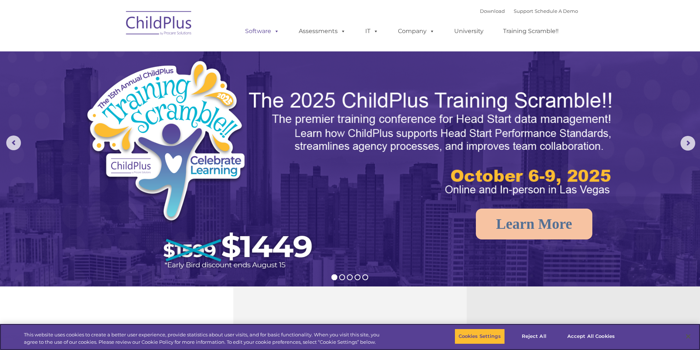 The image size is (700, 350). Describe the element at coordinates (204, 338) in the screenshot. I see `div: This website uses cookies to create a better user experience, provide statistics about user visit...` at that location.